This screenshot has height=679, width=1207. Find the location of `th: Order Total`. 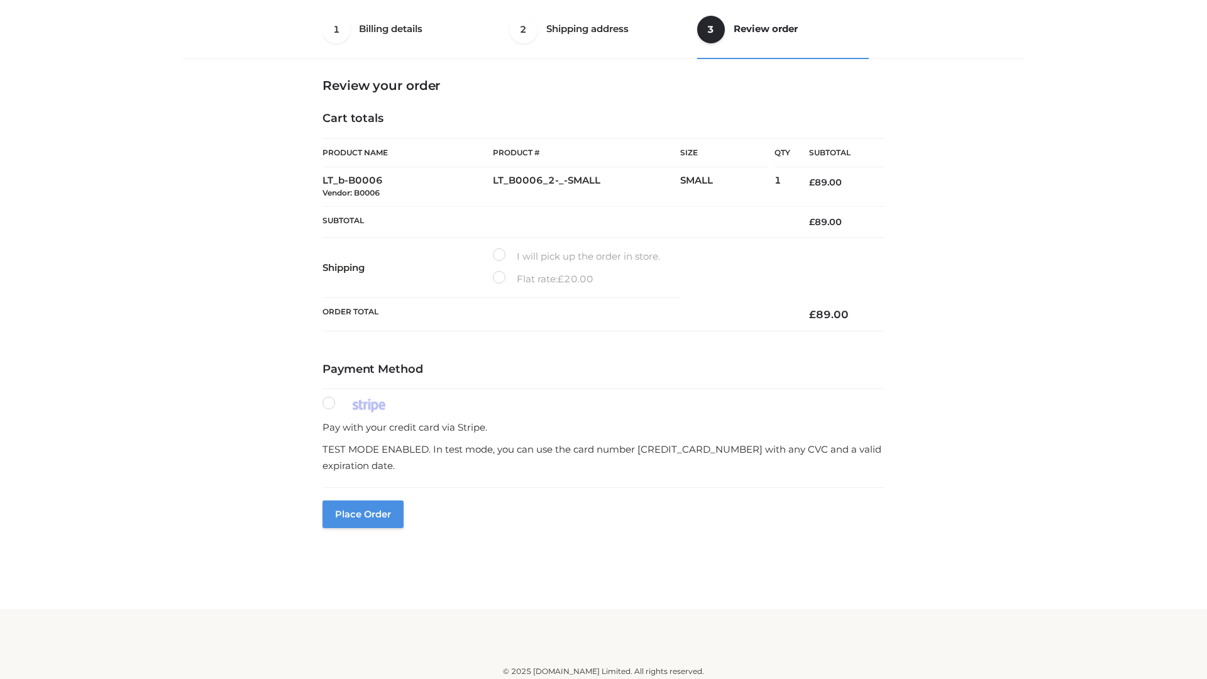

th: Order Total is located at coordinates (556, 314).